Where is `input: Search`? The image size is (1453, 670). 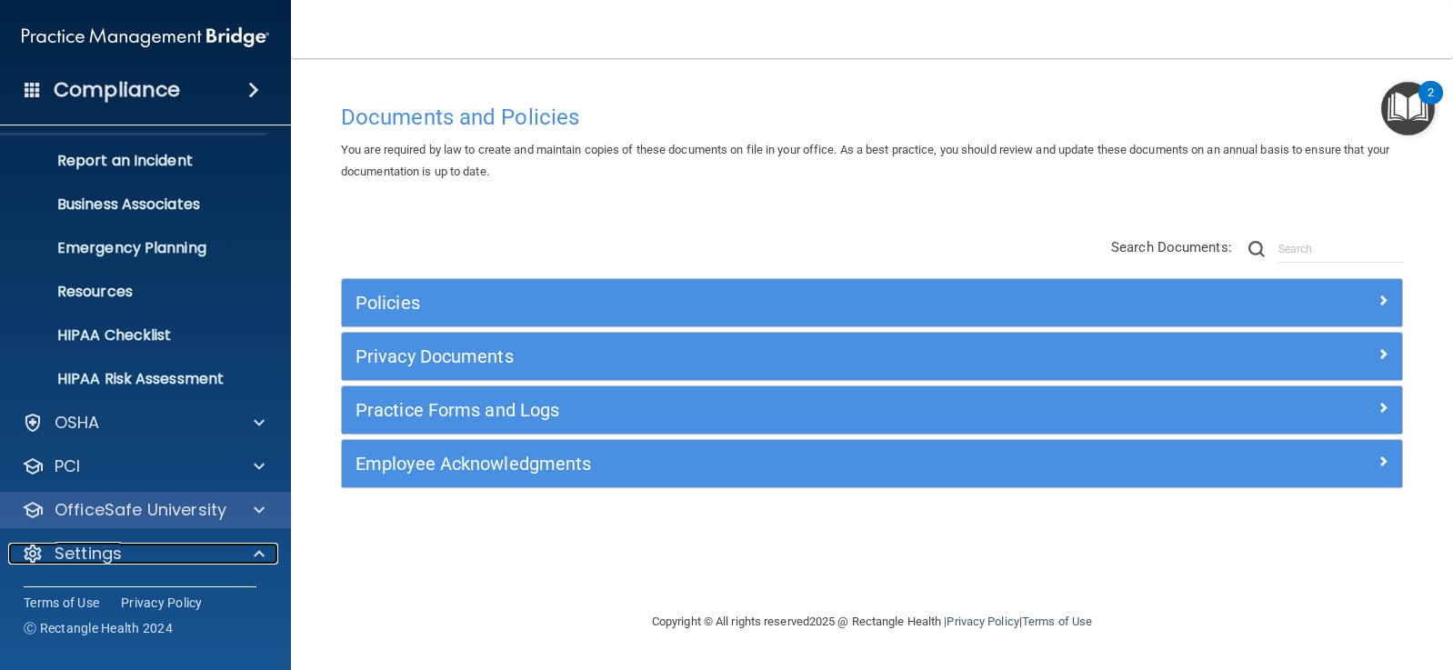
input: Search is located at coordinates (1341, 249).